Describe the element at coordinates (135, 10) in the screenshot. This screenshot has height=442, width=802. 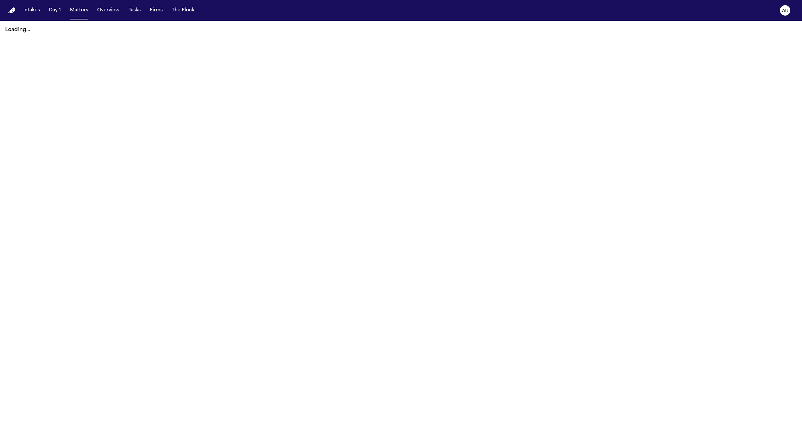
I see `a: Tasks` at that location.